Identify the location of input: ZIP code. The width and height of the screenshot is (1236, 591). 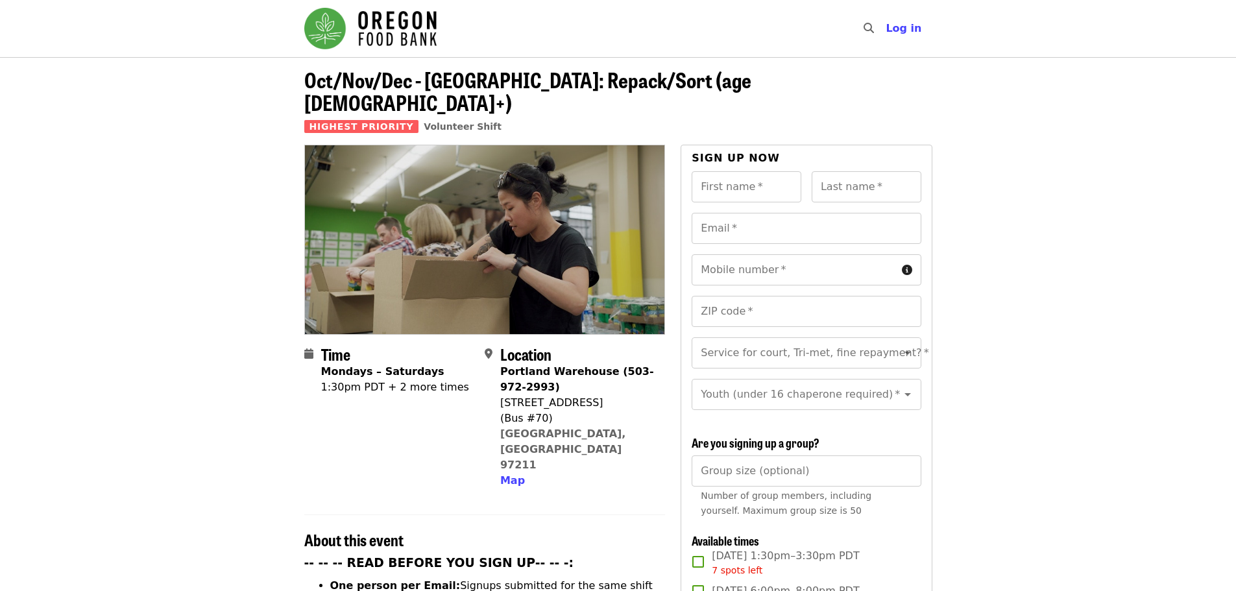
(806, 311).